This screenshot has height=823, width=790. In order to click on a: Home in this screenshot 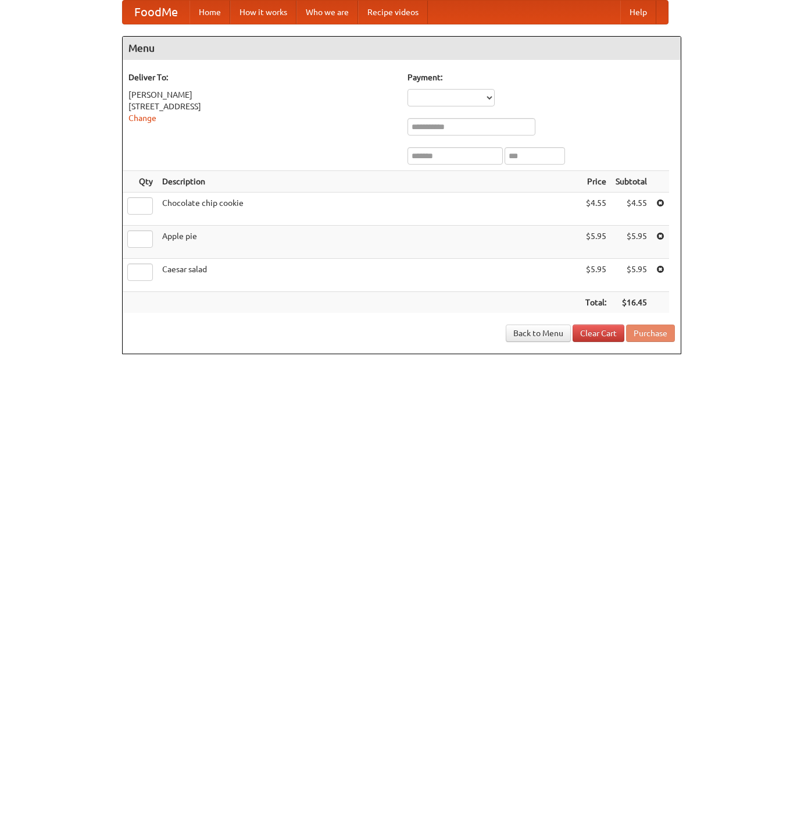, I will do `click(210, 12)`.